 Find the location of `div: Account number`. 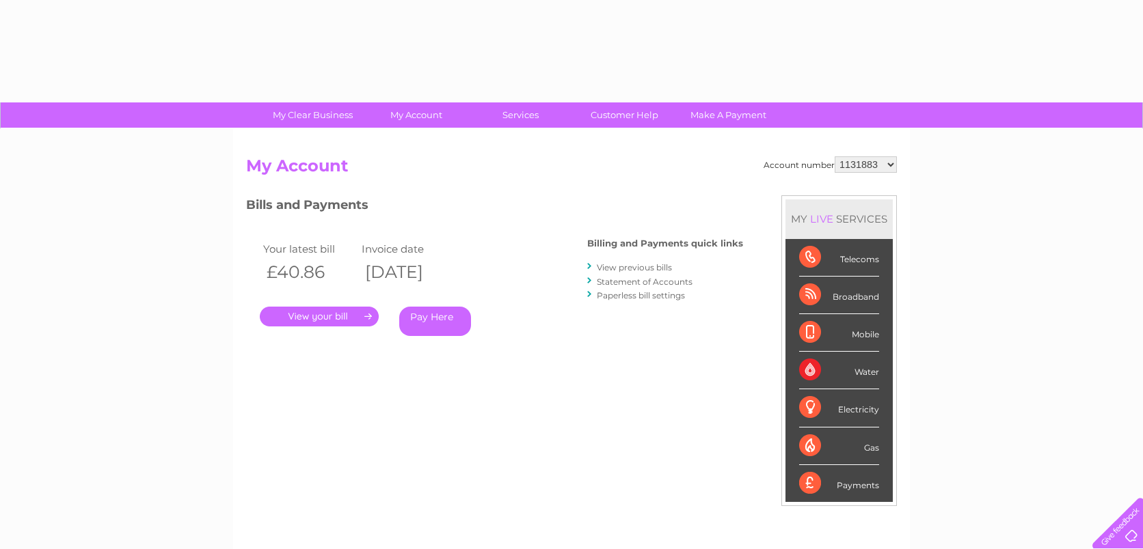

div: Account number is located at coordinates (830, 165).